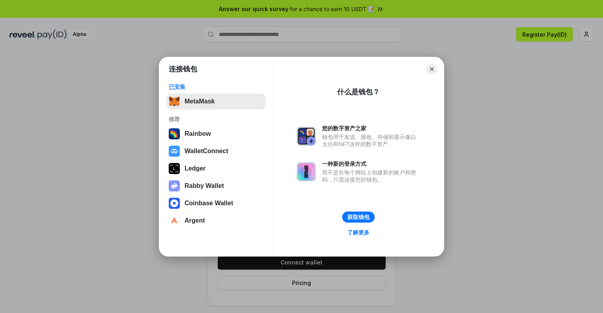  What do you see at coordinates (216, 186) in the screenshot?
I see `button: Rabby Wallet` at bounding box center [216, 186].